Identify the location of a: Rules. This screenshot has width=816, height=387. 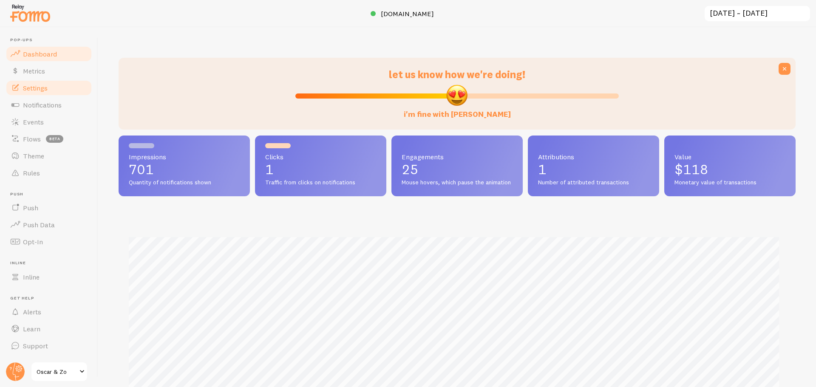
(49, 173).